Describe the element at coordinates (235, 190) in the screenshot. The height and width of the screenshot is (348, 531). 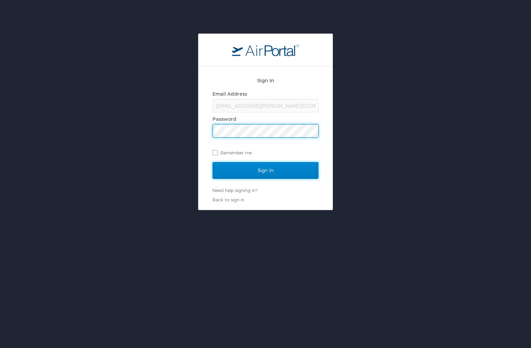
I see `a: Need help signing in?` at that location.